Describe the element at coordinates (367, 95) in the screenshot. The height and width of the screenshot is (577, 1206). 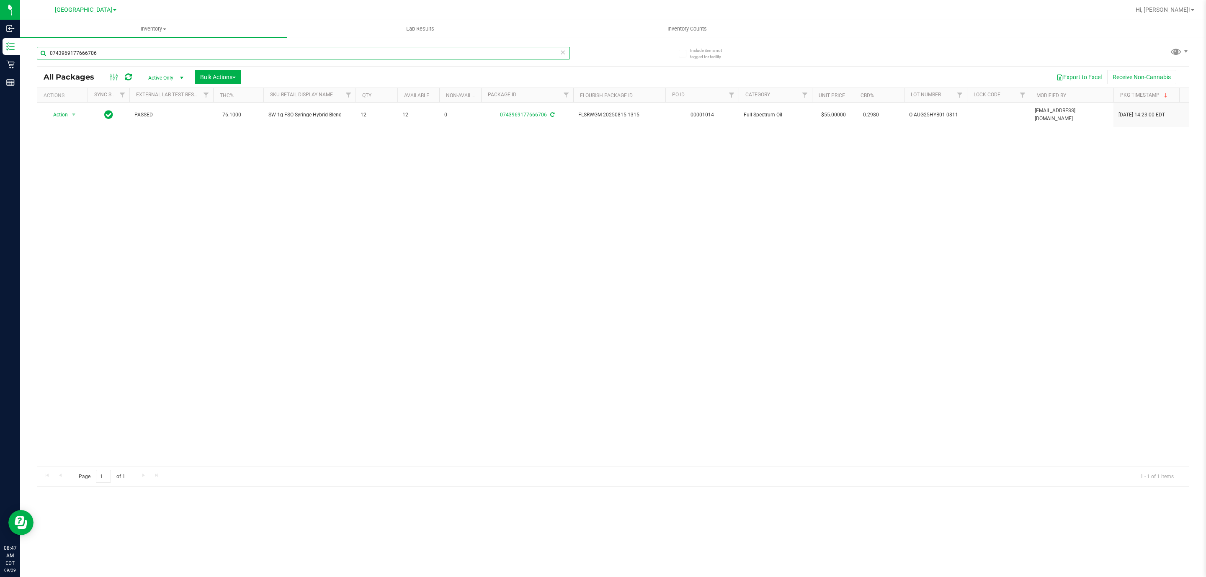
I see `a: Qty` at that location.